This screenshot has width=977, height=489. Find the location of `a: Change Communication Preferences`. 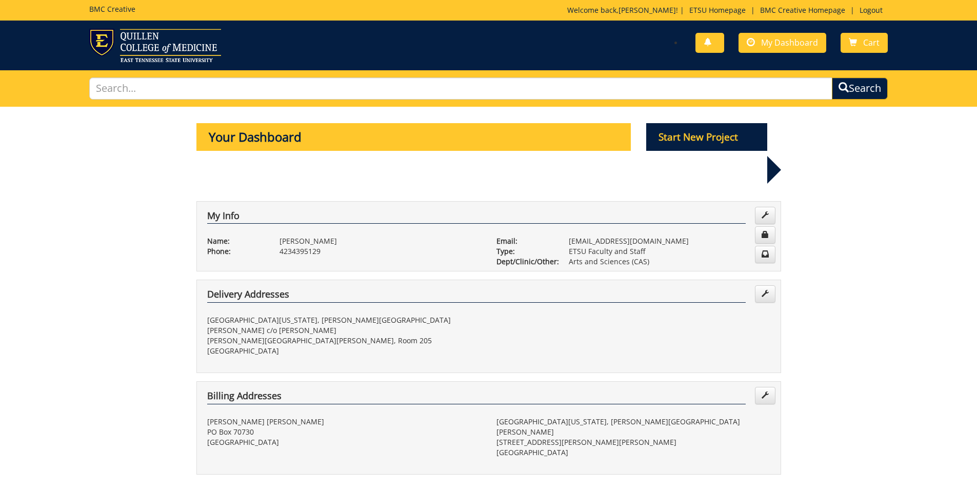

a: Change Communication Preferences is located at coordinates (765, 254).